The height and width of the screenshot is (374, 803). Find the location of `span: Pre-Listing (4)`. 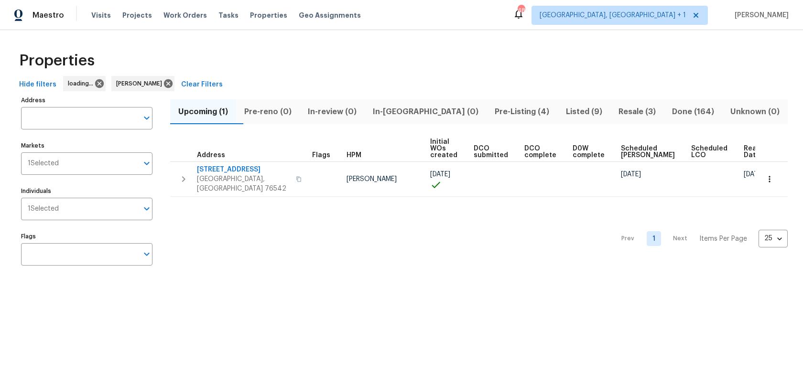

span: Pre-Listing (4) is located at coordinates (522, 112).